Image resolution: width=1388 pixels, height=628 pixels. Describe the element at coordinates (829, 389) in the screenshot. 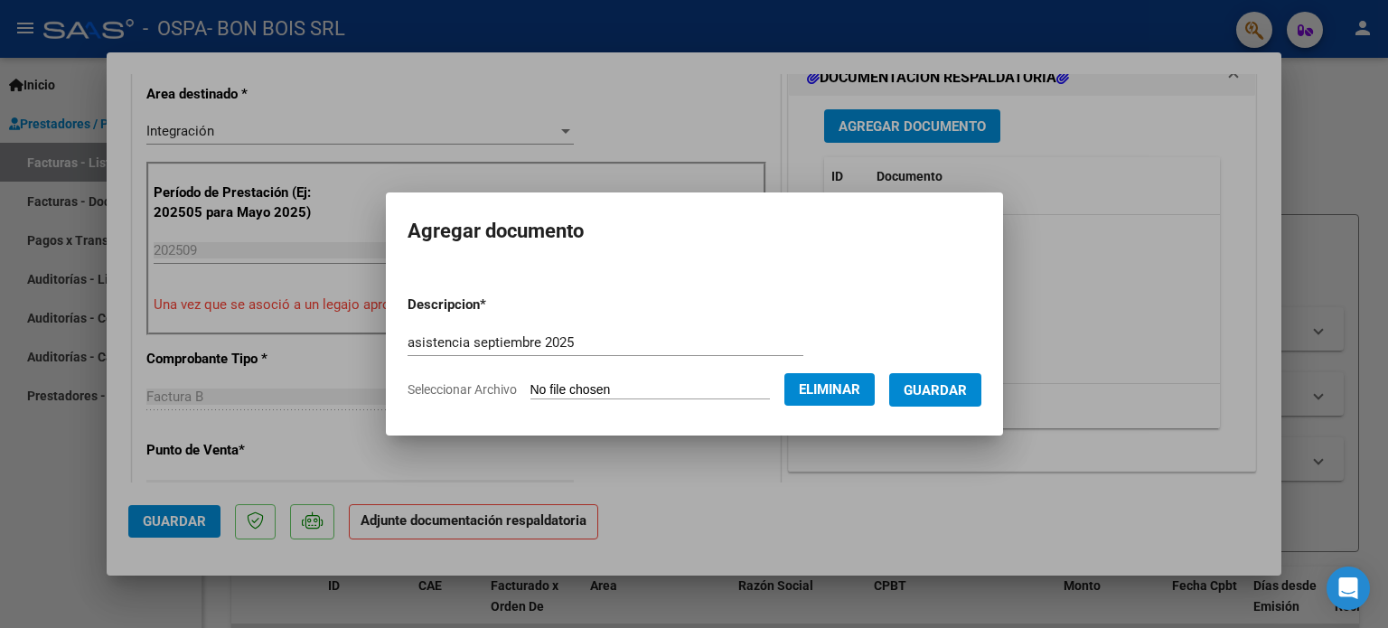

I see `span: Eliminar` at that location.